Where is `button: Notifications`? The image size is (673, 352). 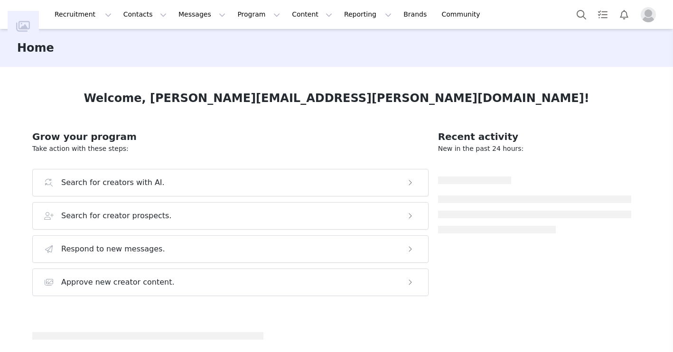
button: Notifications is located at coordinates (625, 14).